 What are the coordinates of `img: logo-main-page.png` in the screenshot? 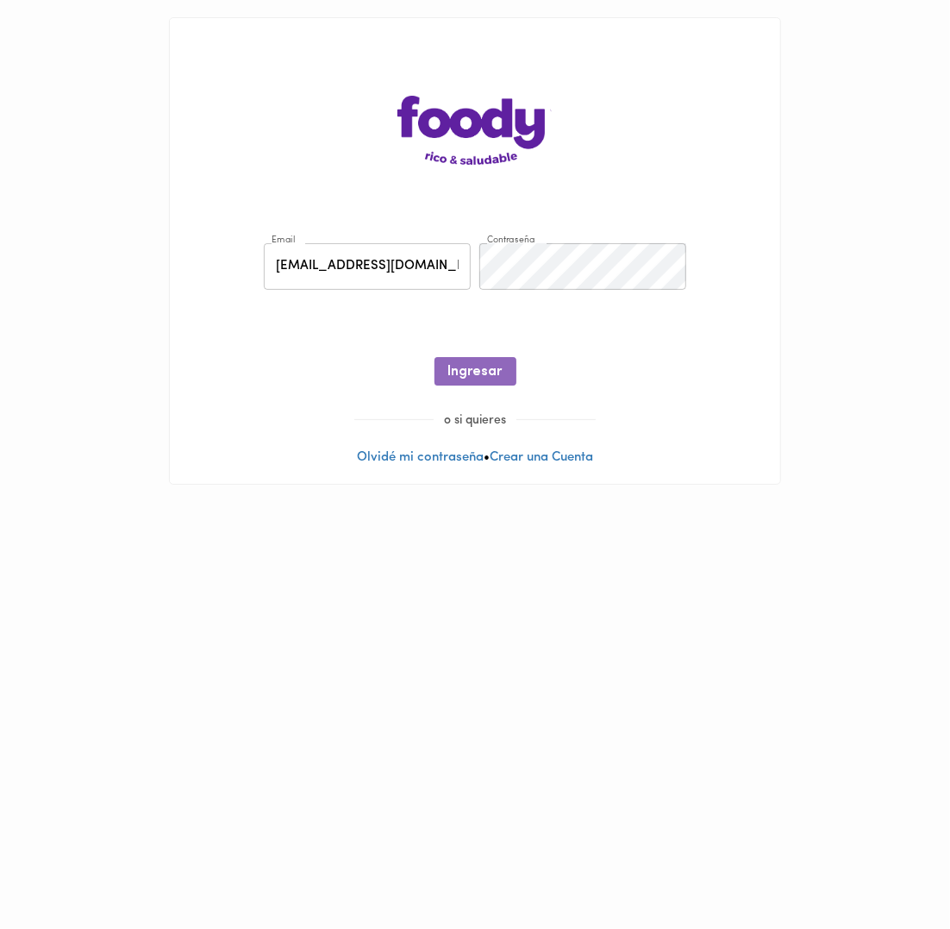 It's located at (475, 130).